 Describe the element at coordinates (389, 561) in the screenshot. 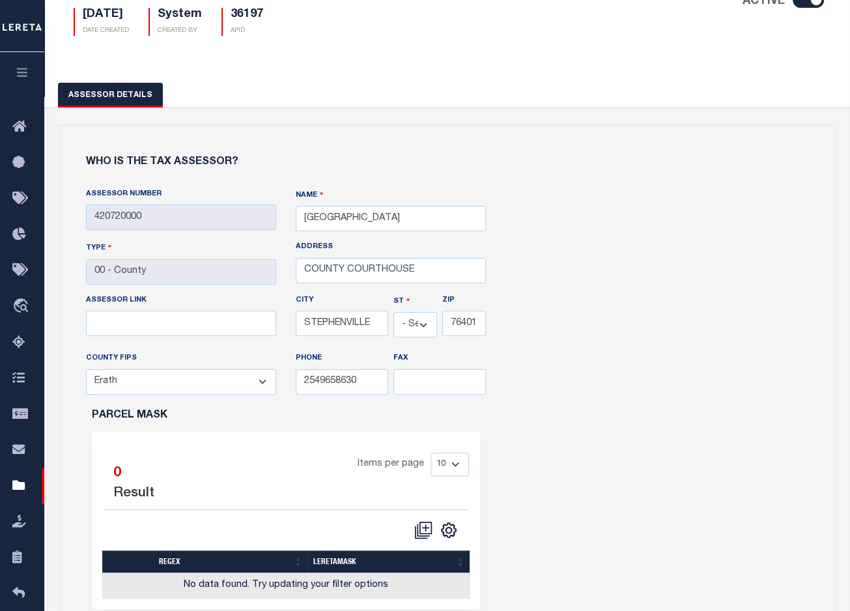

I see `th: leretamask: activate to sort column ascending` at that location.